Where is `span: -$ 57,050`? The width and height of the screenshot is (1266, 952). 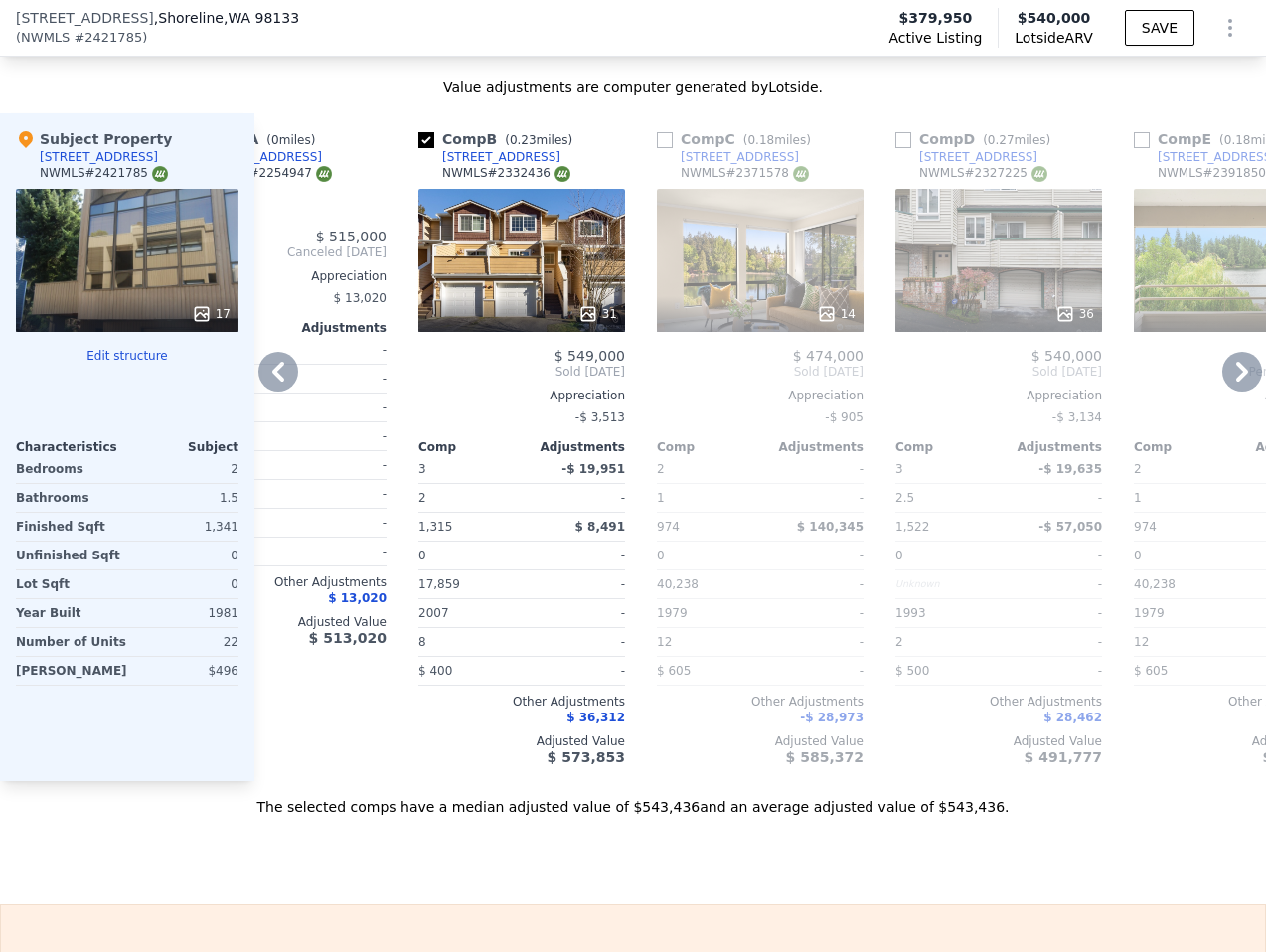
span: -$ 57,050 is located at coordinates (1071, 527).